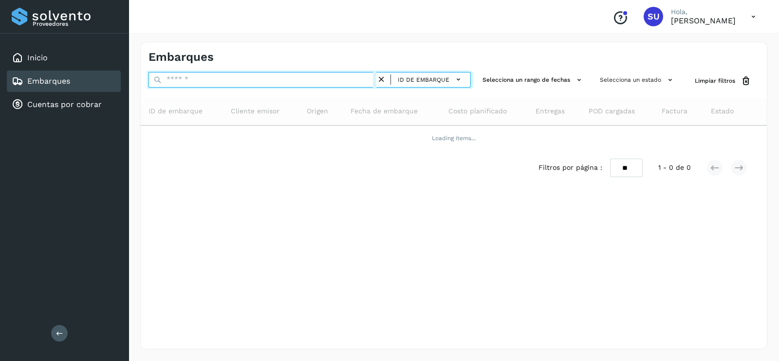  I want to click on span: Estado, so click(722, 111).